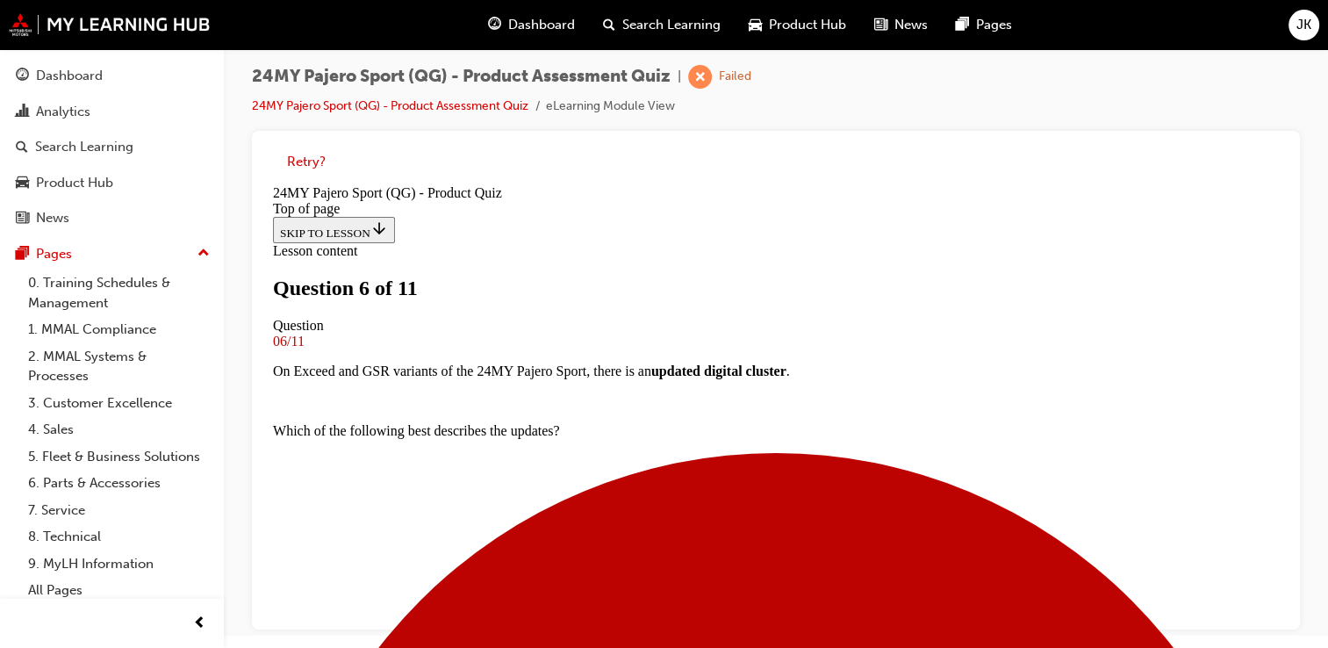  Describe the element at coordinates (118, 329) in the screenshot. I see `a: 1. MMAL Compliance` at that location.